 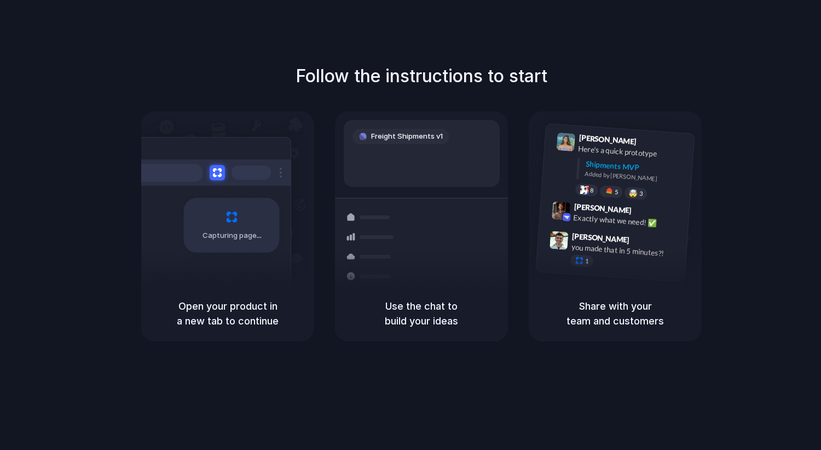 I want to click on span: 9:47 AM, so click(x=644, y=242).